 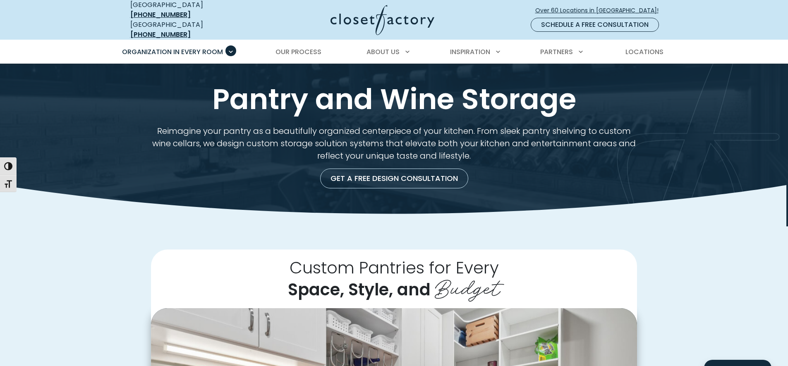 What do you see at coordinates (394, 52) in the screenshot?
I see `nav: Primary Menu` at bounding box center [394, 52].